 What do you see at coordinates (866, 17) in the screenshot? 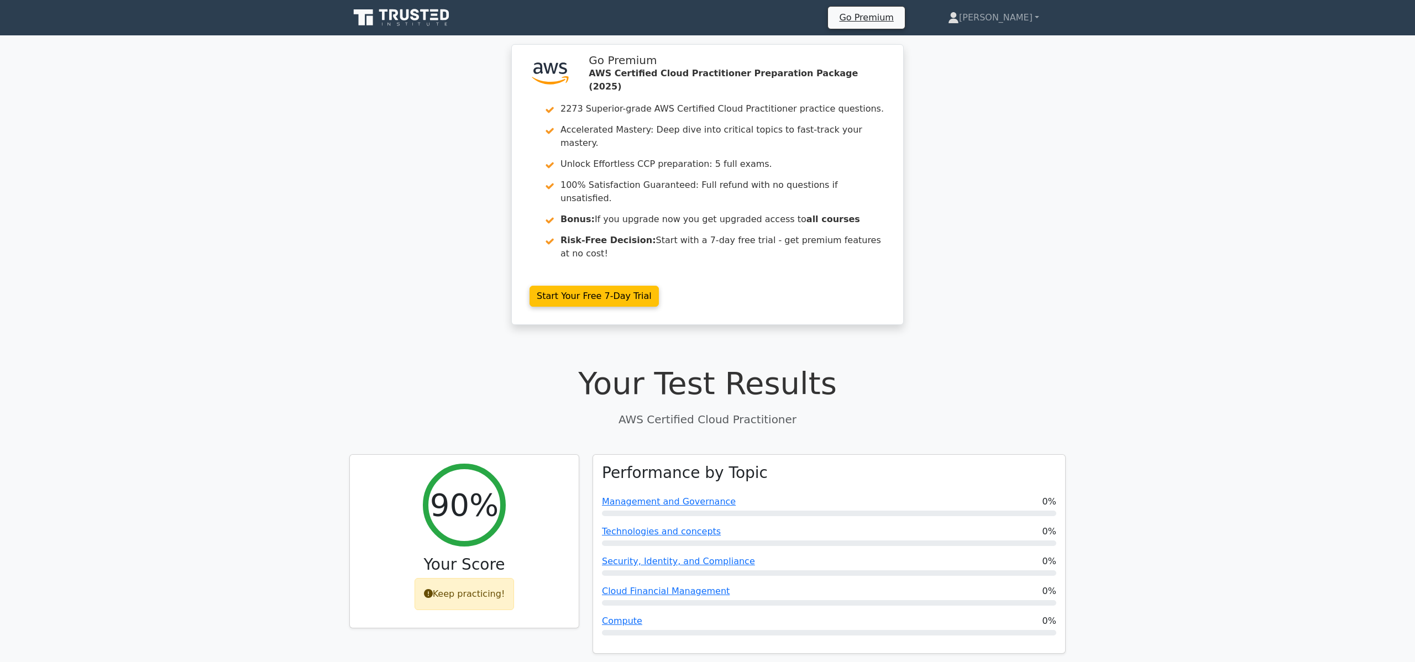
I see `a: Go Premium` at bounding box center [866, 17].